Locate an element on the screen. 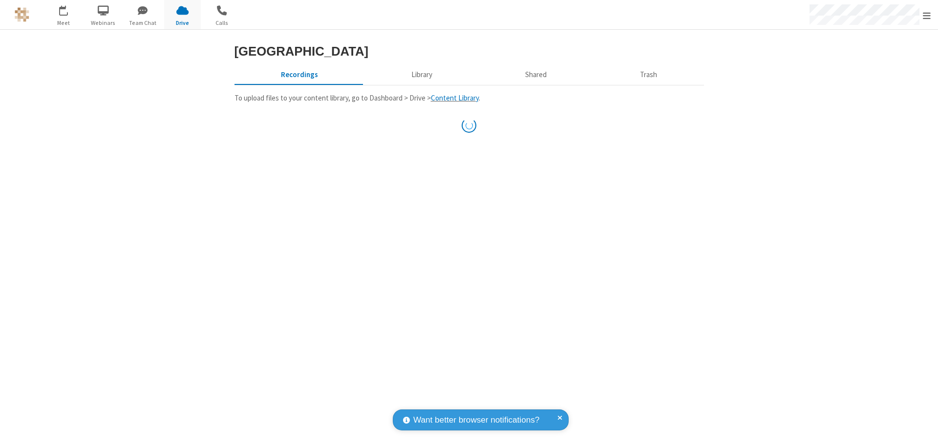 The image size is (938, 447). span: Drive is located at coordinates (182, 23).